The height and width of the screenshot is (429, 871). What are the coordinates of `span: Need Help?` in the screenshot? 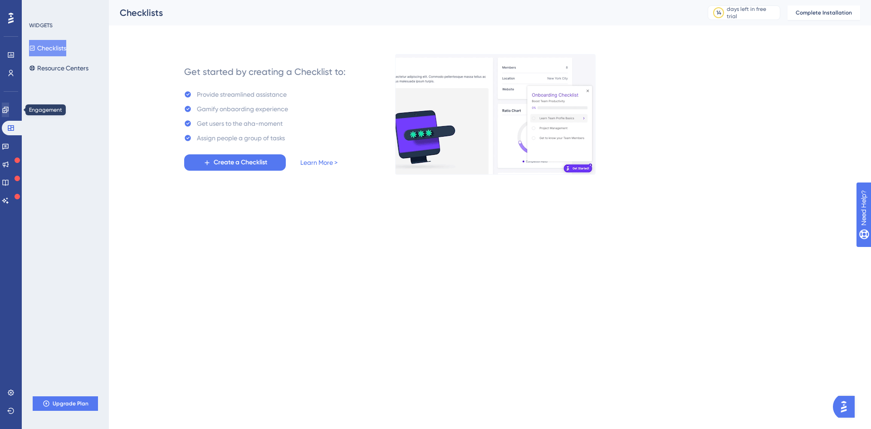 It's located at (39, 8).